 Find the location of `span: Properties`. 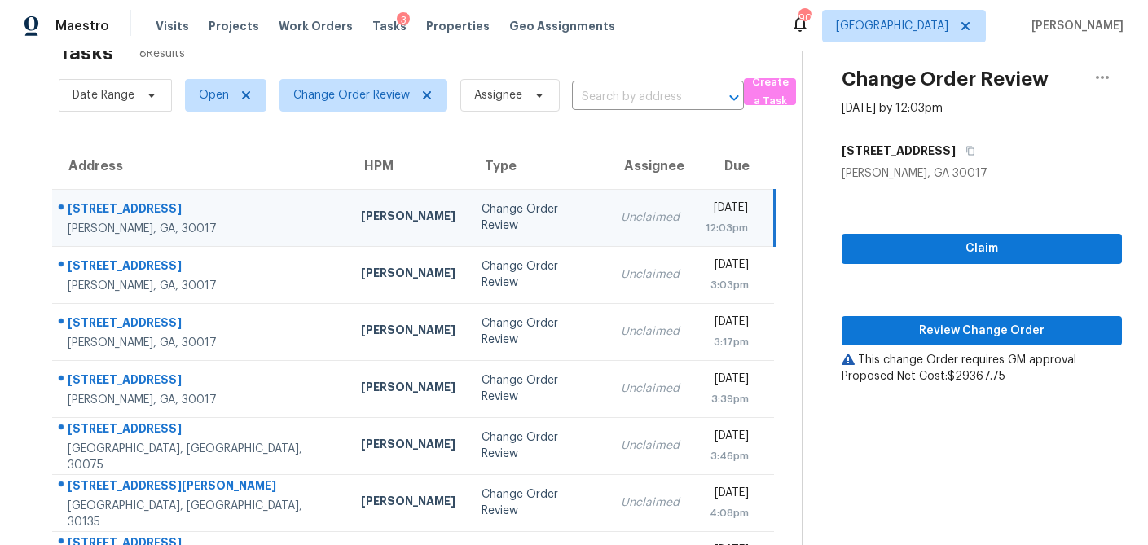

span: Properties is located at coordinates (458, 26).